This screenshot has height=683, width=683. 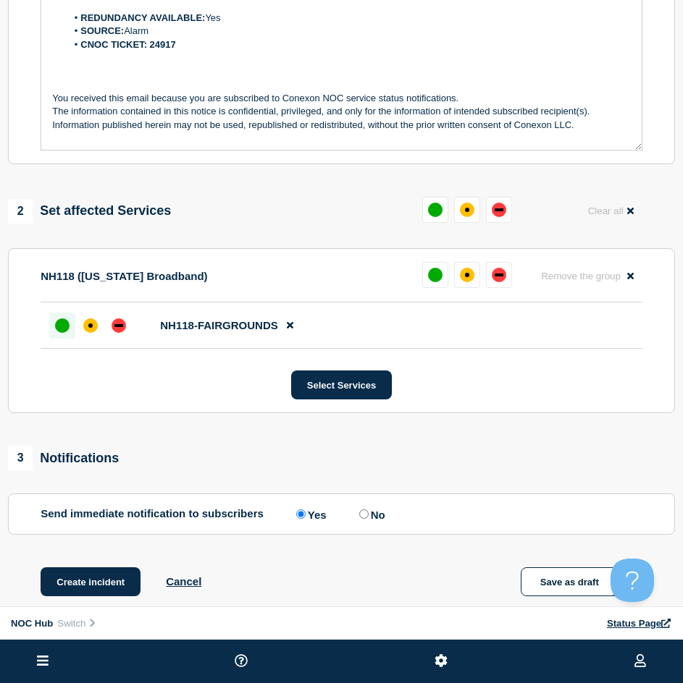 I want to click on span: NOC Hub, so click(x=32, y=623).